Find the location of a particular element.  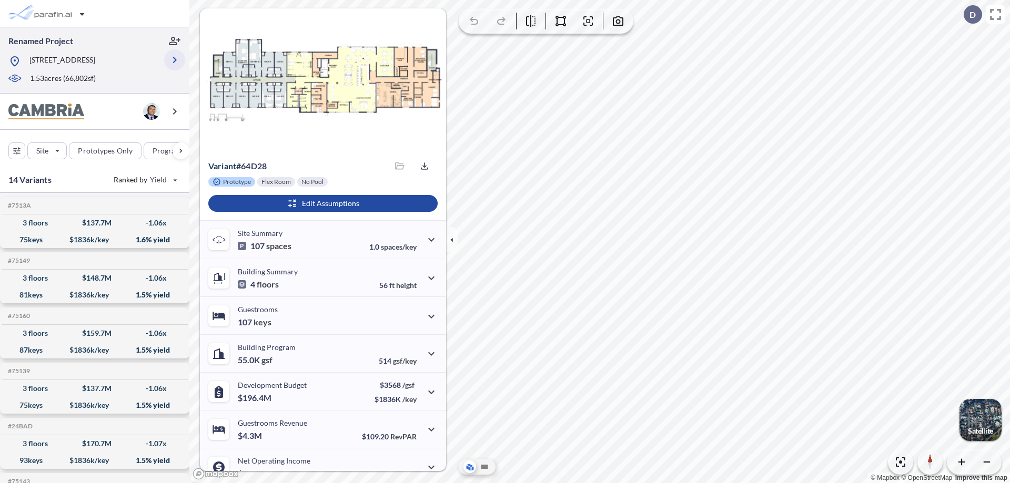

a: OpenStreetMap is located at coordinates (926, 478).